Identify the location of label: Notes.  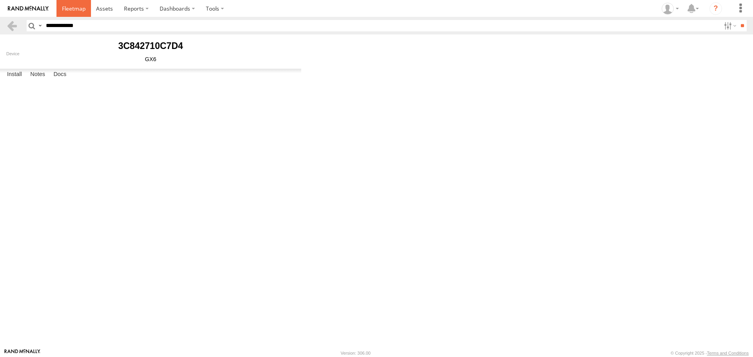
(38, 74).